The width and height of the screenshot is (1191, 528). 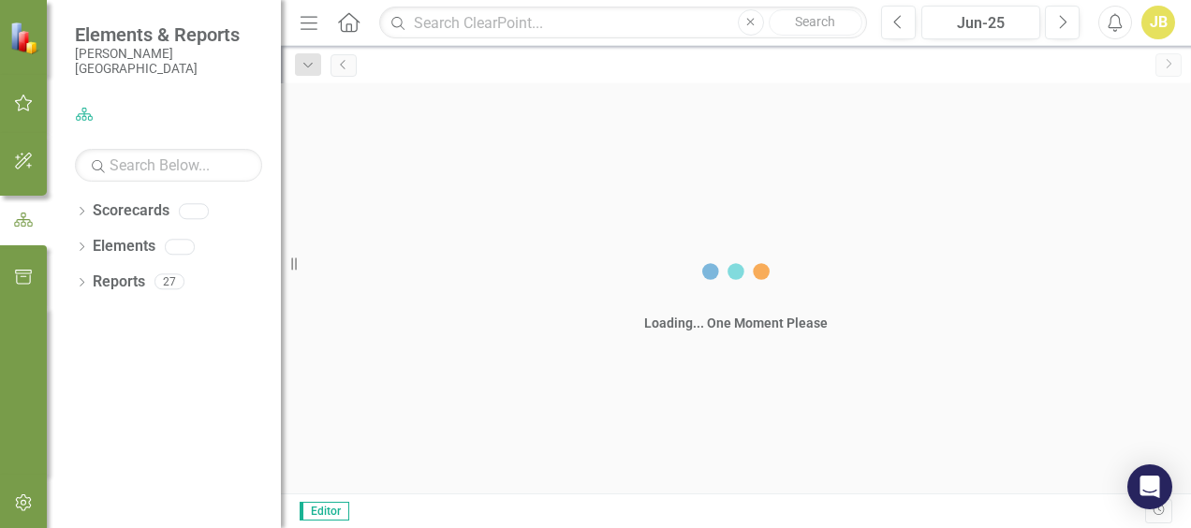 What do you see at coordinates (1150, 487) in the screenshot?
I see `div: Open Intercom Messenger` at bounding box center [1150, 487].